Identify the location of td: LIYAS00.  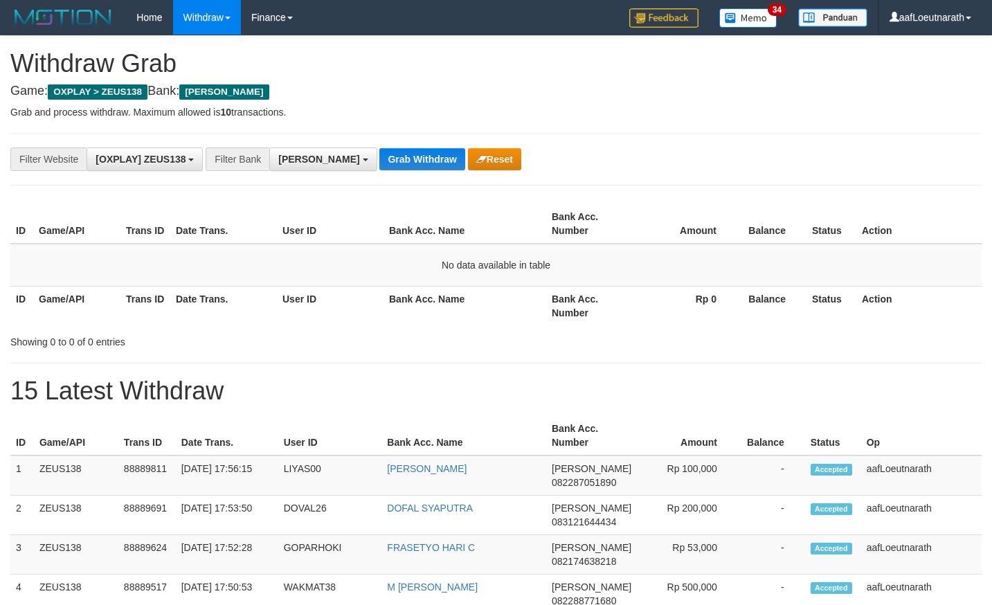
(330, 476).